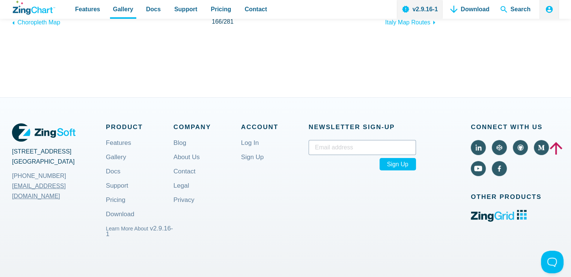 The height and width of the screenshot is (277, 571). What do you see at coordinates (221, 9) in the screenshot?
I see `span: Pricing` at bounding box center [221, 9].